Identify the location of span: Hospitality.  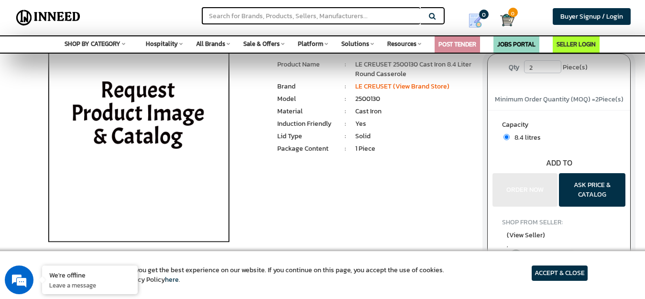
(162, 44).